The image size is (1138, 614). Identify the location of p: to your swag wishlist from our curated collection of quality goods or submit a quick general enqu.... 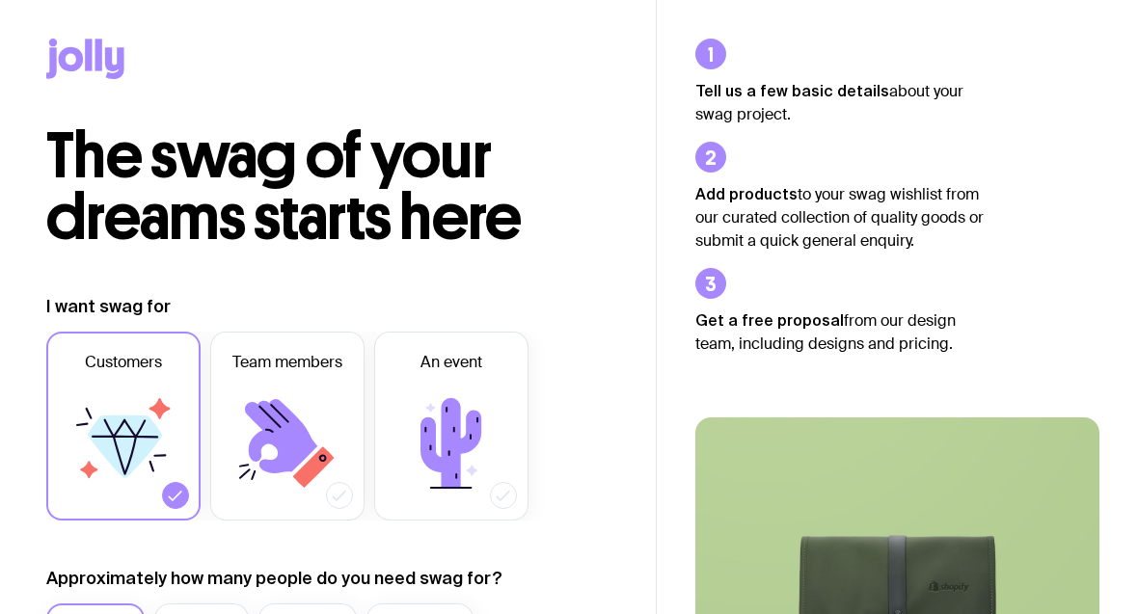
(840, 217).